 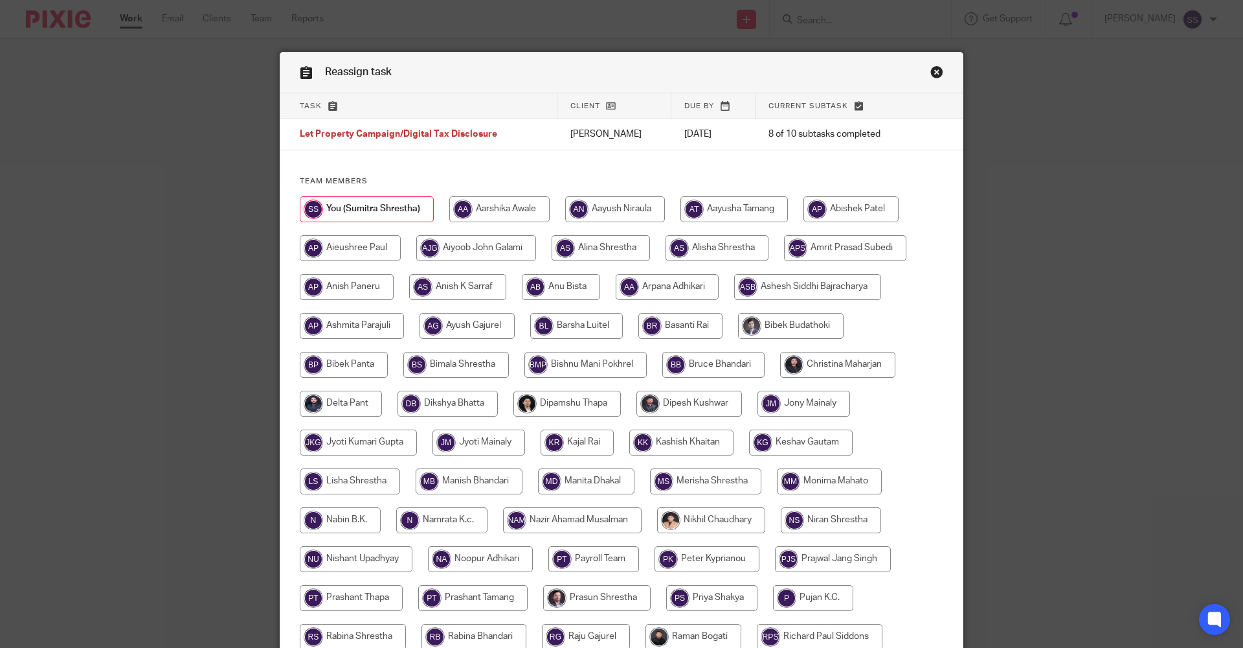 I want to click on span: Current subtask, so click(x=808, y=106).